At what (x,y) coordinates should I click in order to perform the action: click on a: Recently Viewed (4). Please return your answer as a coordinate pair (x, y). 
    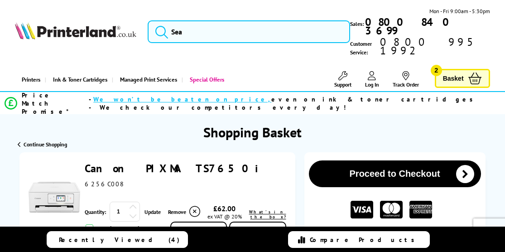
    Looking at the image, I should click on (117, 239).